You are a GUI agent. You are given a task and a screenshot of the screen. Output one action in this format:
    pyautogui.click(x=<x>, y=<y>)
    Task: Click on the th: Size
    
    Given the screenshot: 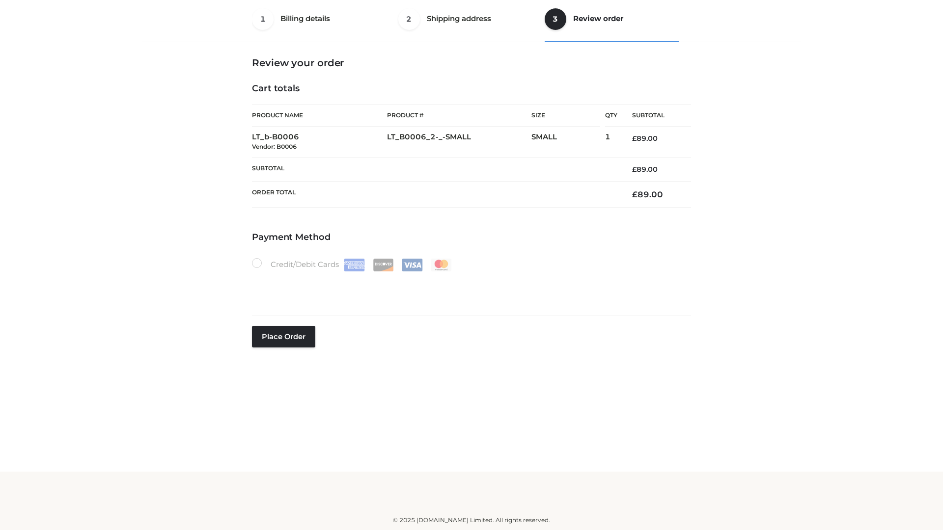 What is the action you would take?
    pyautogui.click(x=566, y=115)
    